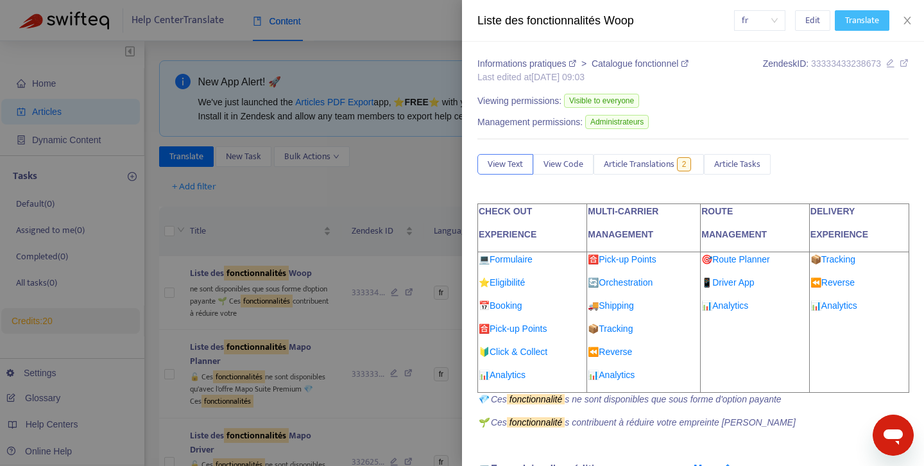 This screenshot has width=924, height=466. I want to click on div: Liste des fonctionnalités Woop, so click(606, 21).